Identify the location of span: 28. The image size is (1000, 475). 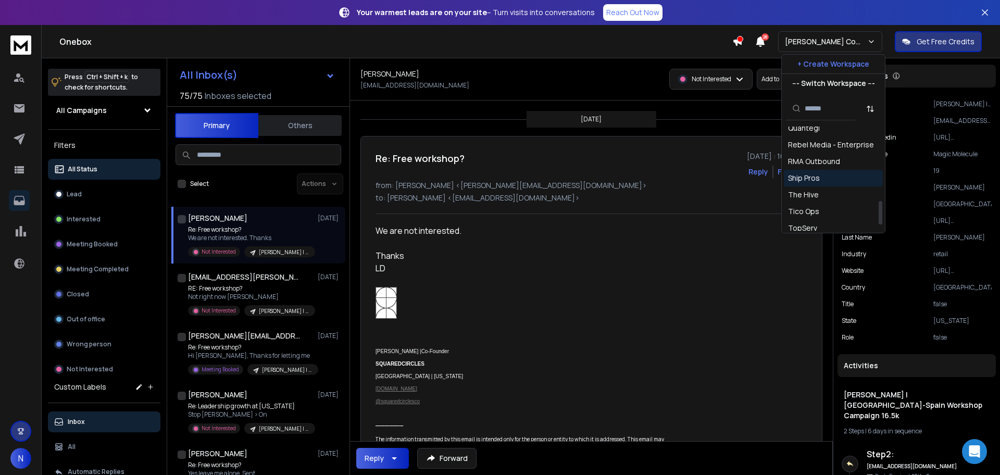
(765, 37).